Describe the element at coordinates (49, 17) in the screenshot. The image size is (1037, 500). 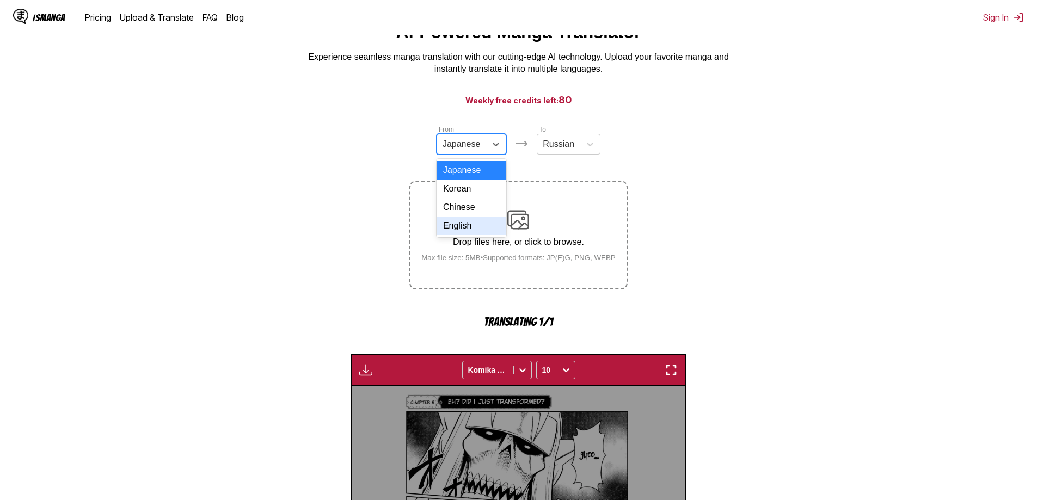
I see `div: IsManga` at that location.